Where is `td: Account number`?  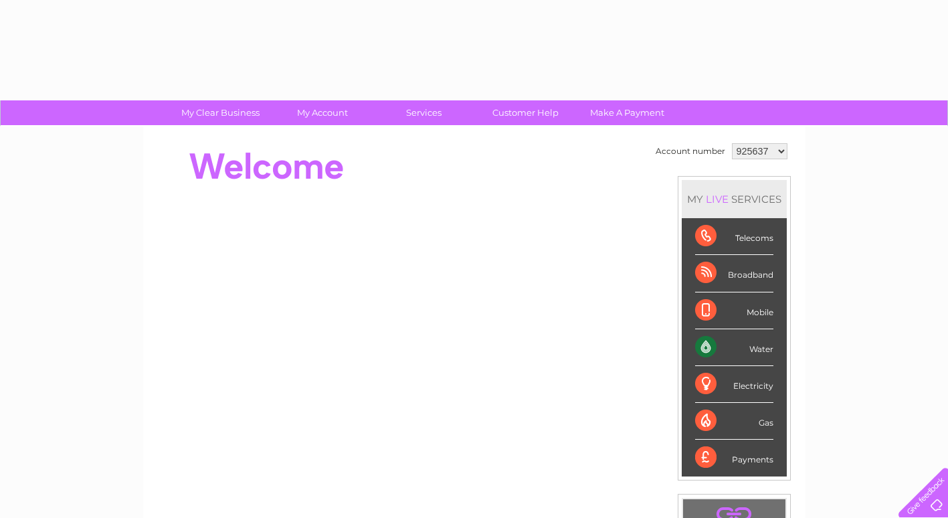 td: Account number is located at coordinates (690, 151).